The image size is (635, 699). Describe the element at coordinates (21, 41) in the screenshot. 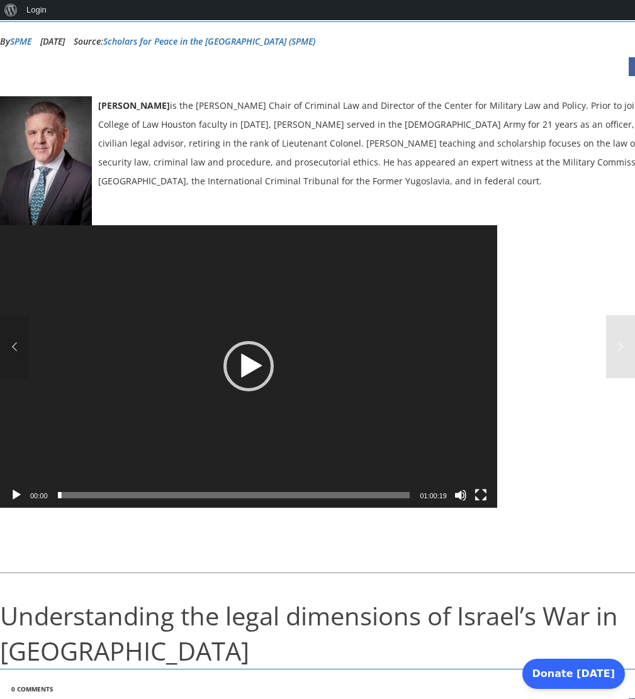

I see `a: SPME` at that location.